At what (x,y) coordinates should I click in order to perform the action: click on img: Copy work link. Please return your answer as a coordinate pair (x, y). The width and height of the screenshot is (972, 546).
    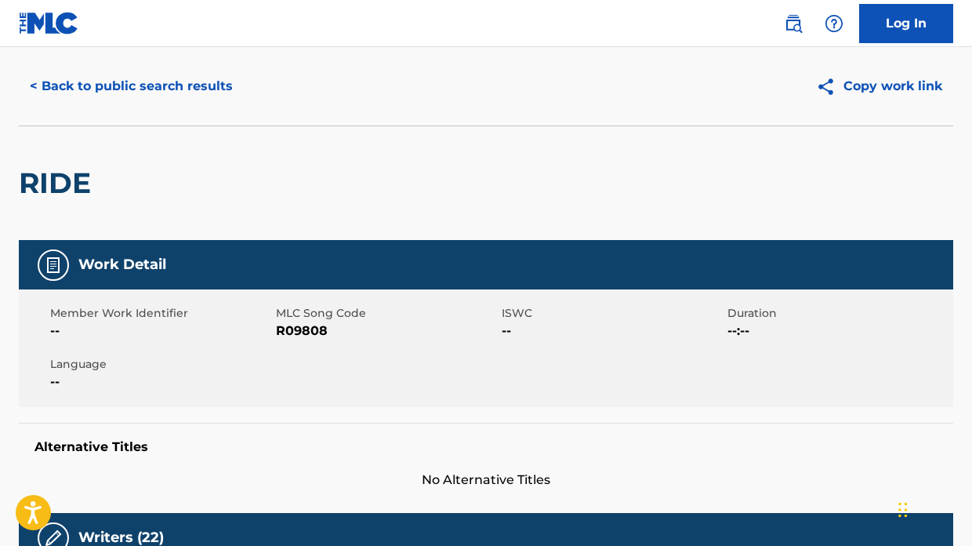
    Looking at the image, I should click on (829, 86).